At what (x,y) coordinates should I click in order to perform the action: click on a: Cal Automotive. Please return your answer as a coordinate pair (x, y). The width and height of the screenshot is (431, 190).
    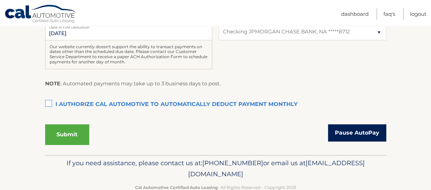
    Looking at the image, I should click on (41, 14).